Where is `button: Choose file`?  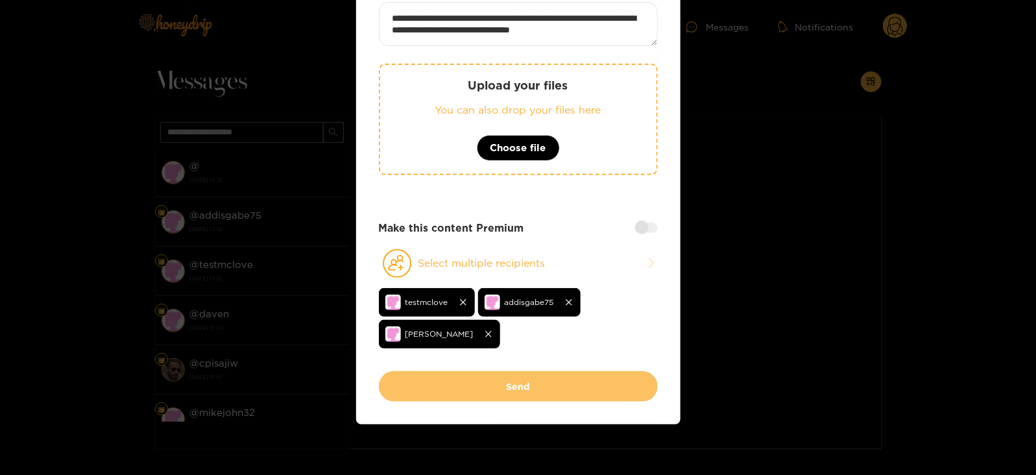 button: Choose file is located at coordinates (519, 148).